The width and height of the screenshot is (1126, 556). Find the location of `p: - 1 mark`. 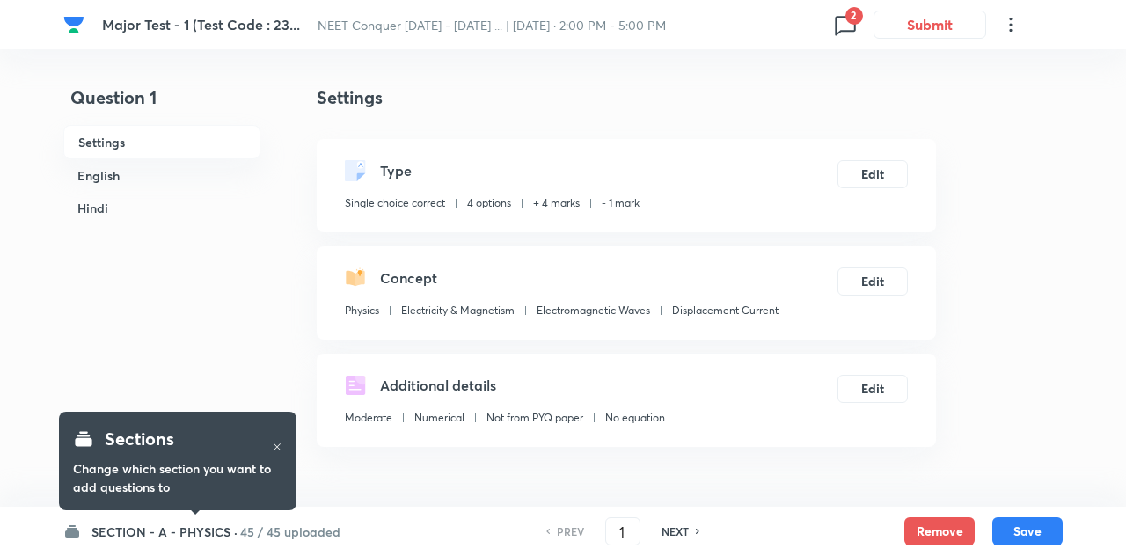

p: - 1 mark is located at coordinates (620, 203).